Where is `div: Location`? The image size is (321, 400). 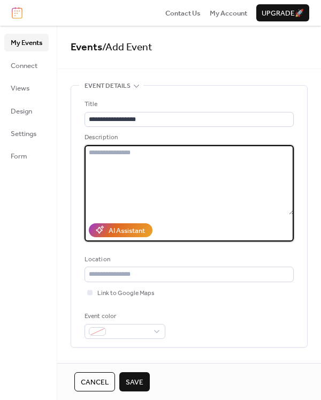 div: Location is located at coordinates (188, 260).